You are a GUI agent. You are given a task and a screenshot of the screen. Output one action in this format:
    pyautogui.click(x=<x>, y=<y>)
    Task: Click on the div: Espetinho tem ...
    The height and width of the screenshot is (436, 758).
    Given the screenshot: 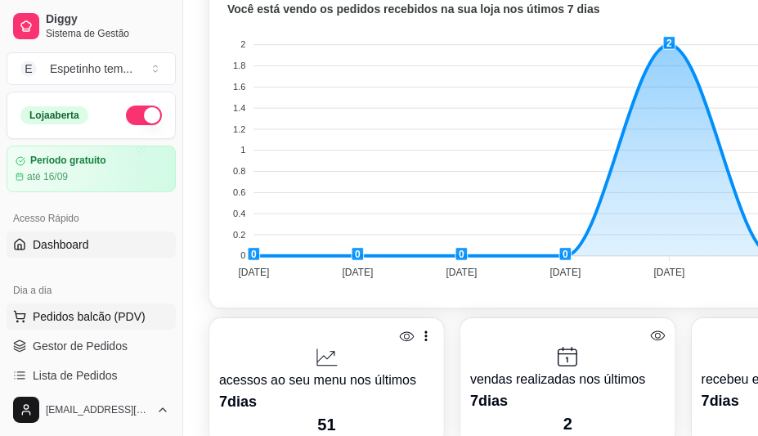 What is the action you would take?
    pyautogui.click(x=91, y=69)
    